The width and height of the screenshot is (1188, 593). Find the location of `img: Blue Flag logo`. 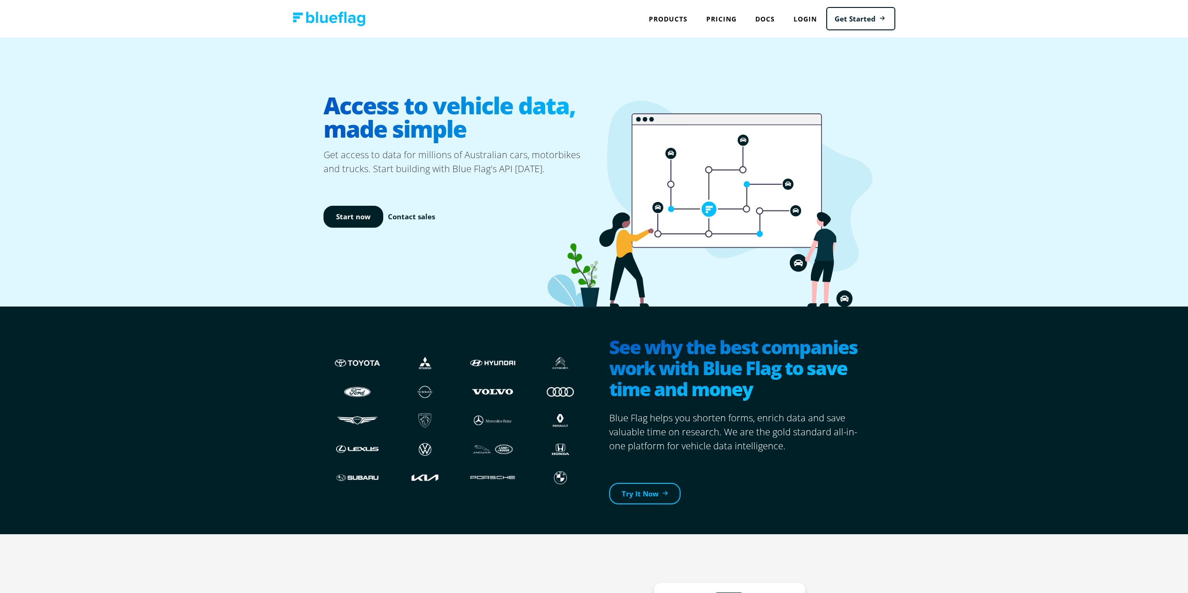

img: Blue Flag logo is located at coordinates (329, 19).